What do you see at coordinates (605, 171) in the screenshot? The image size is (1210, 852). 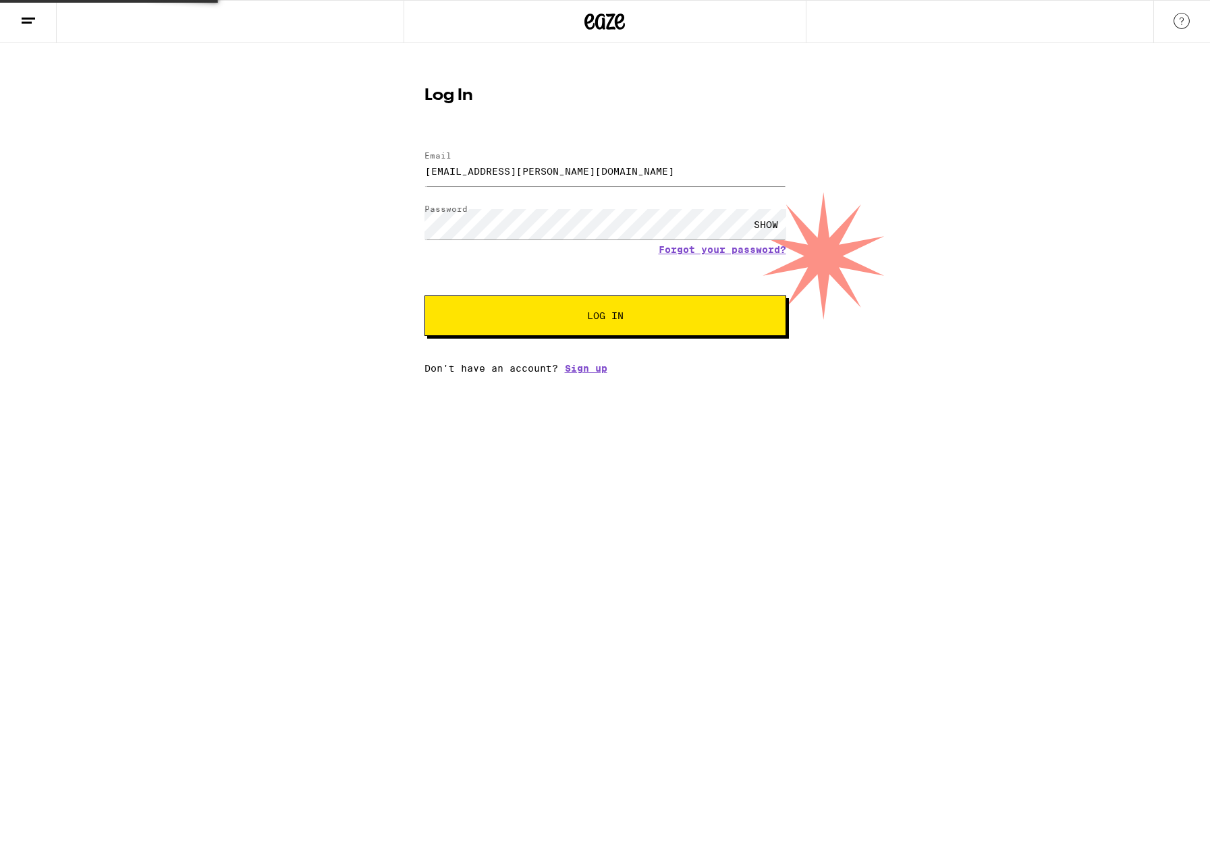 I see `input: Email` at bounding box center [605, 171].